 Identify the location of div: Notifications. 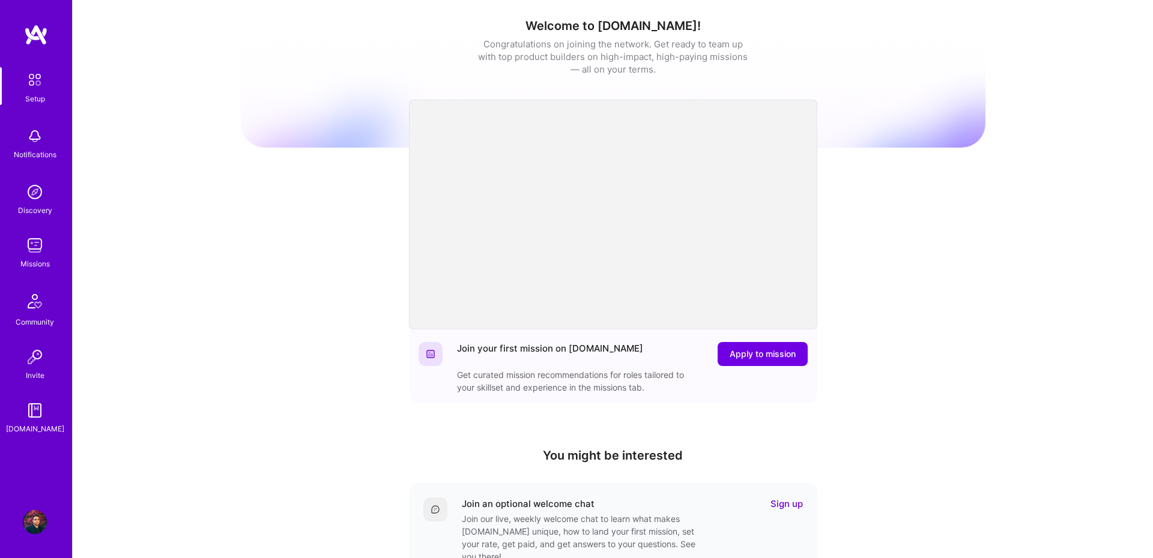
(35, 154).